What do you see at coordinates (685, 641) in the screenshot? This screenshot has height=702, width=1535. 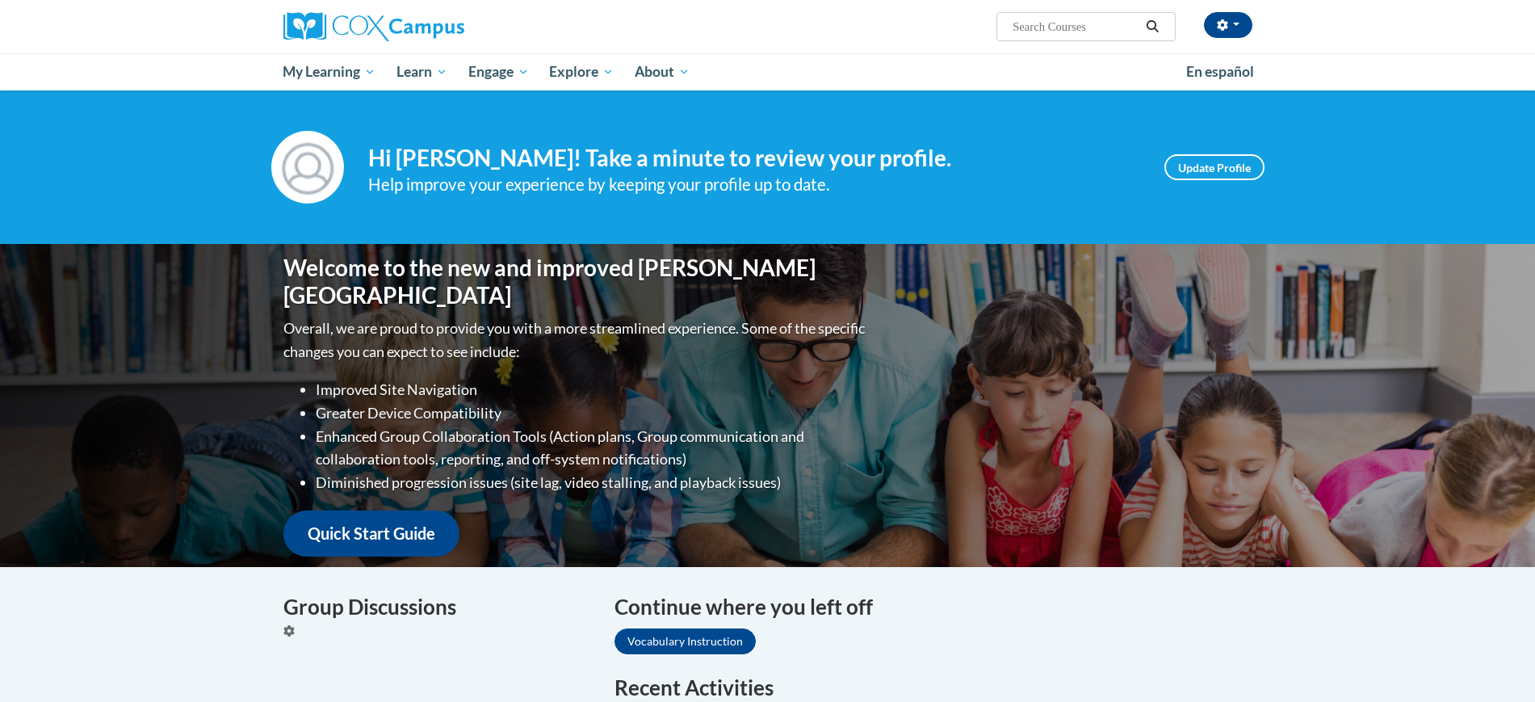 I see `a: Vocabulary Instruction` at bounding box center [685, 641].